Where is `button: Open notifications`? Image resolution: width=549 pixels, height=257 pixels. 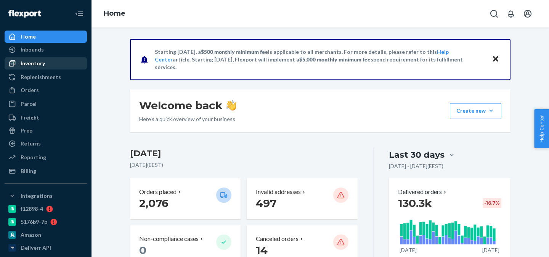 button: Open notifications is located at coordinates (511, 14).